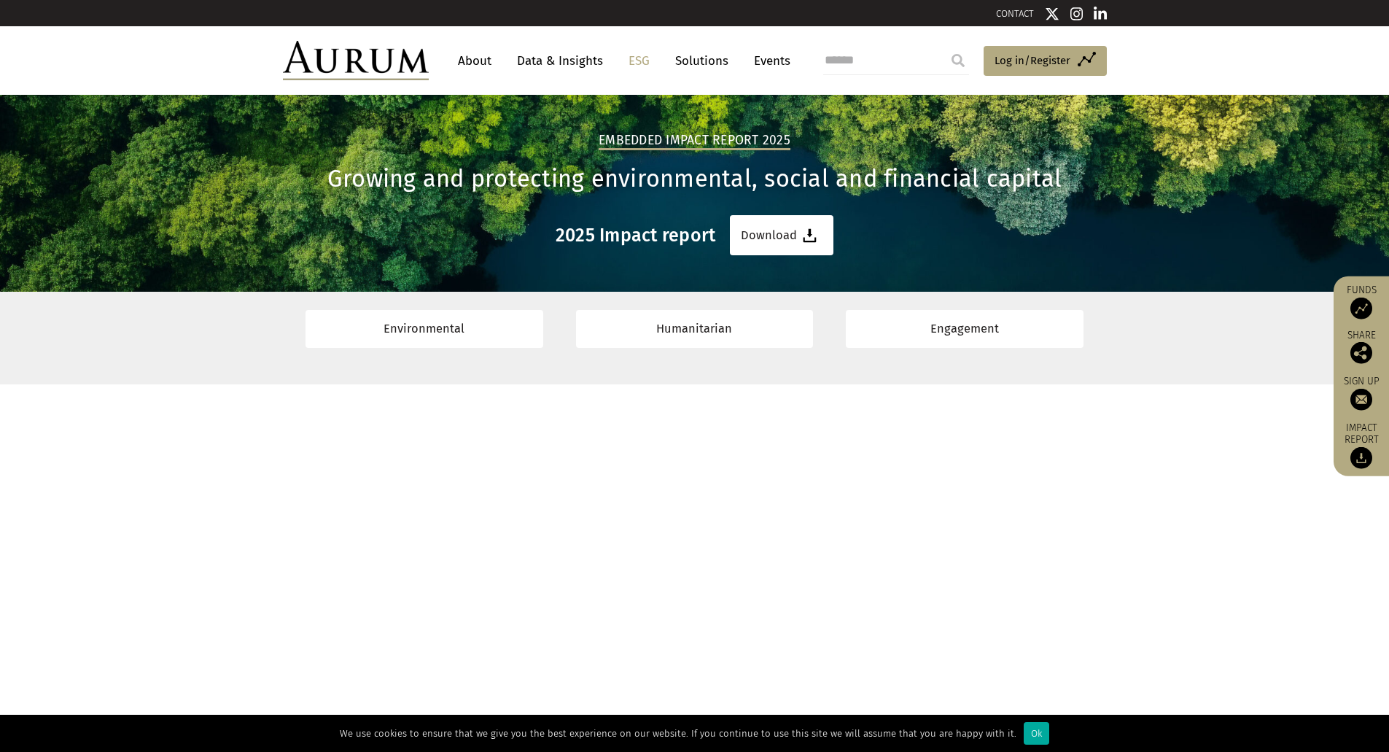  Describe the element at coordinates (424, 328) in the screenshot. I see `a: Environmental` at that location.